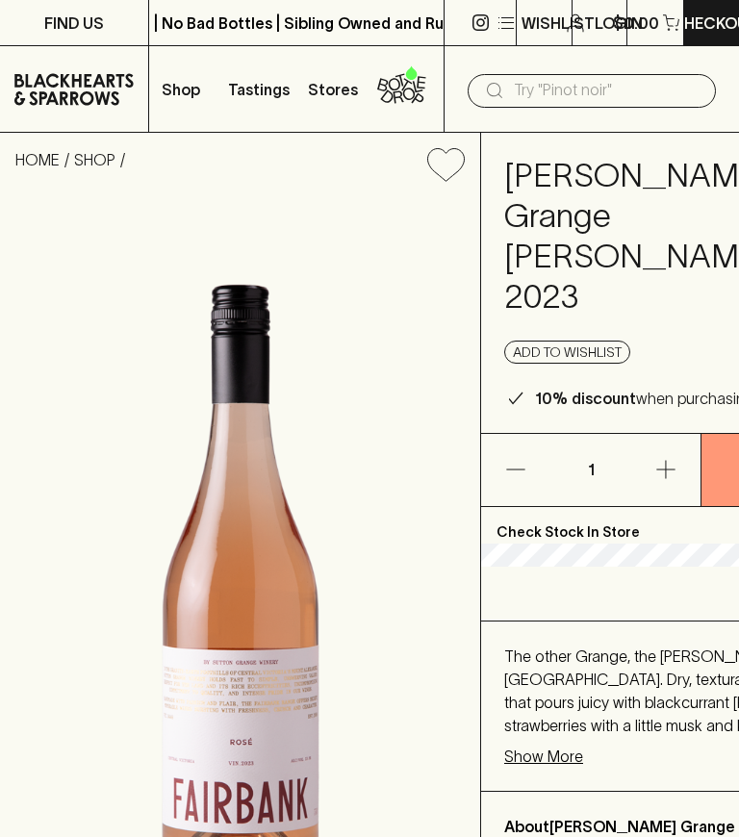  I want to click on p: Tastings, so click(259, 89).